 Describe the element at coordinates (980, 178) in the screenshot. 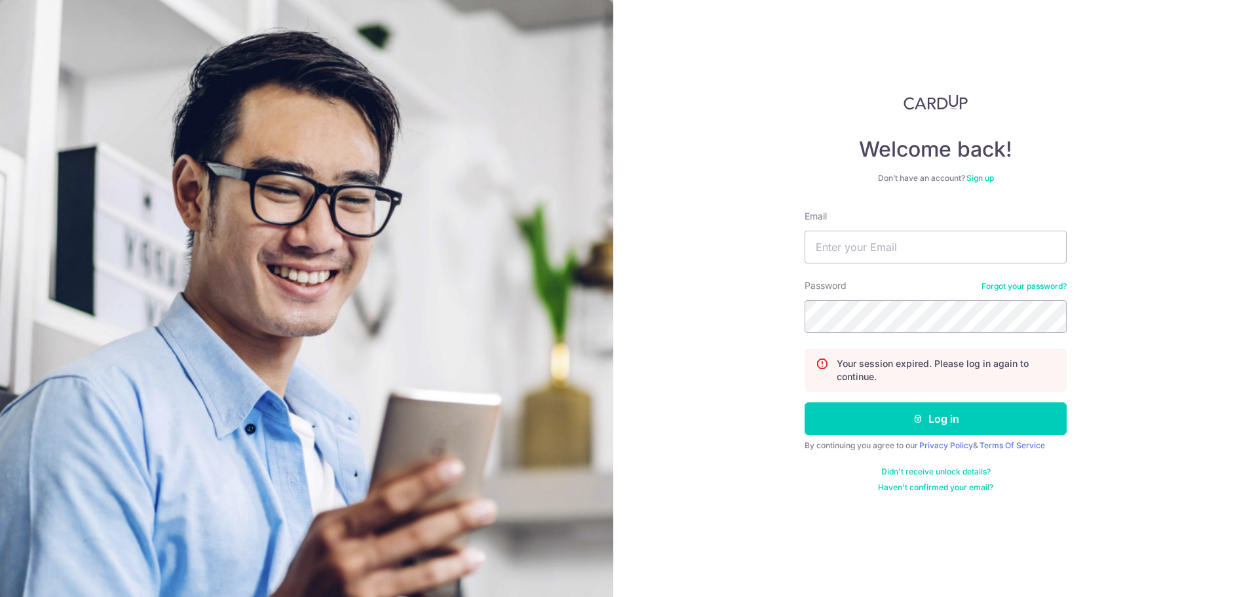

I see `a: Sign up` at that location.